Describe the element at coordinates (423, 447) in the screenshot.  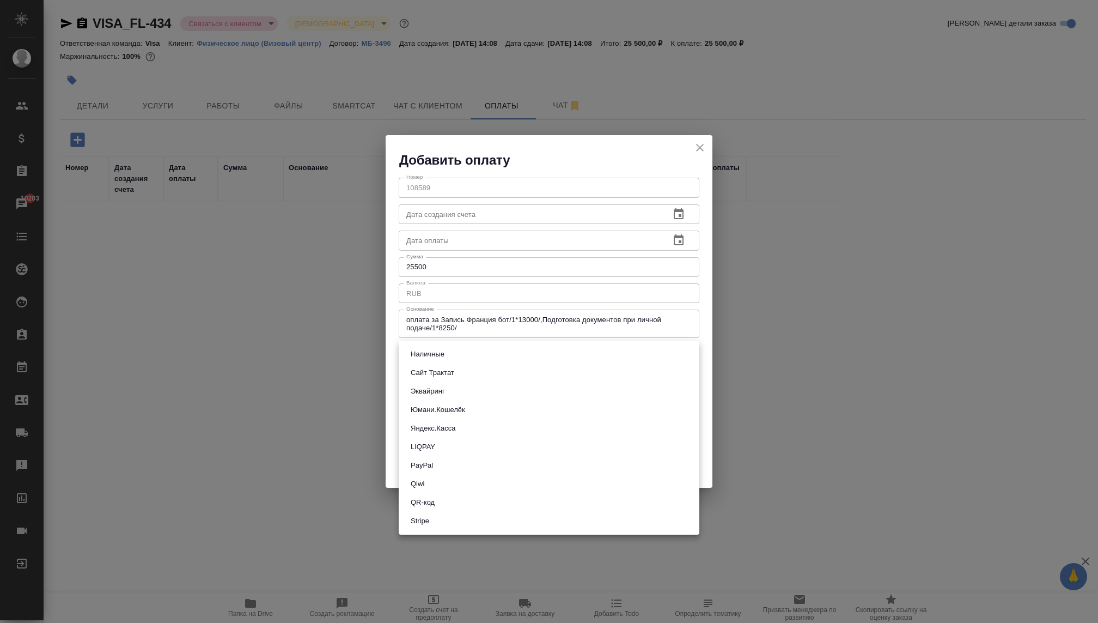
I see `button: LIQPAY` at that location.